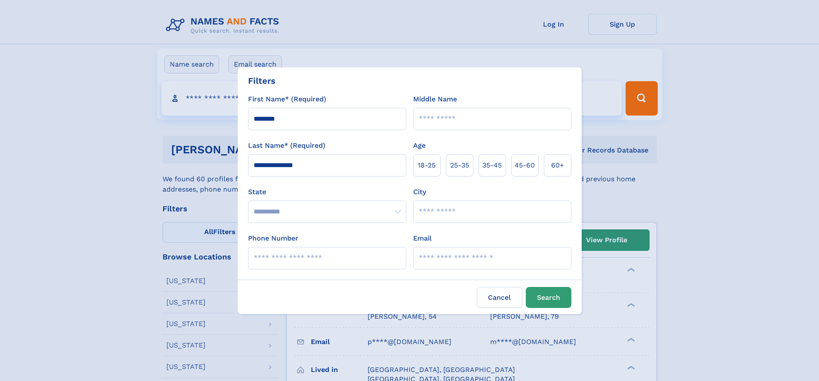 The image size is (819, 381). What do you see at coordinates (420, 192) in the screenshot?
I see `label: City` at bounding box center [420, 192].